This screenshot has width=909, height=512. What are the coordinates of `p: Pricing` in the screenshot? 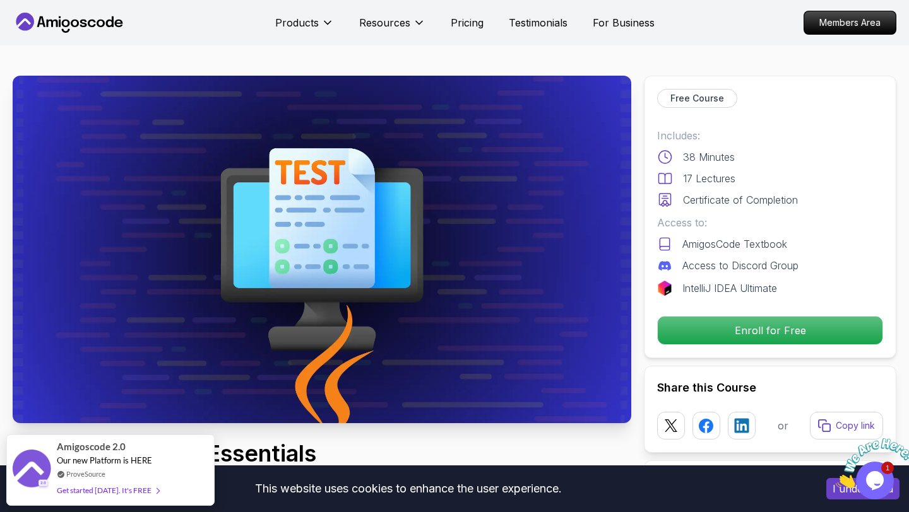 It's located at (467, 23).